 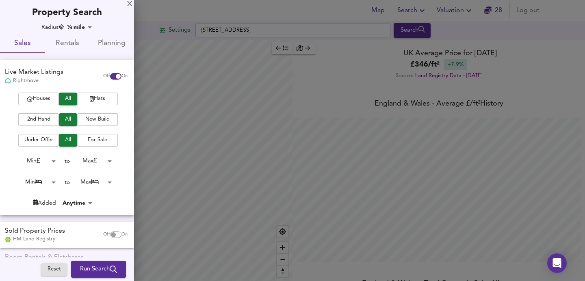 What do you see at coordinates (130, 4) in the screenshot?
I see `div: X` at bounding box center [130, 4].